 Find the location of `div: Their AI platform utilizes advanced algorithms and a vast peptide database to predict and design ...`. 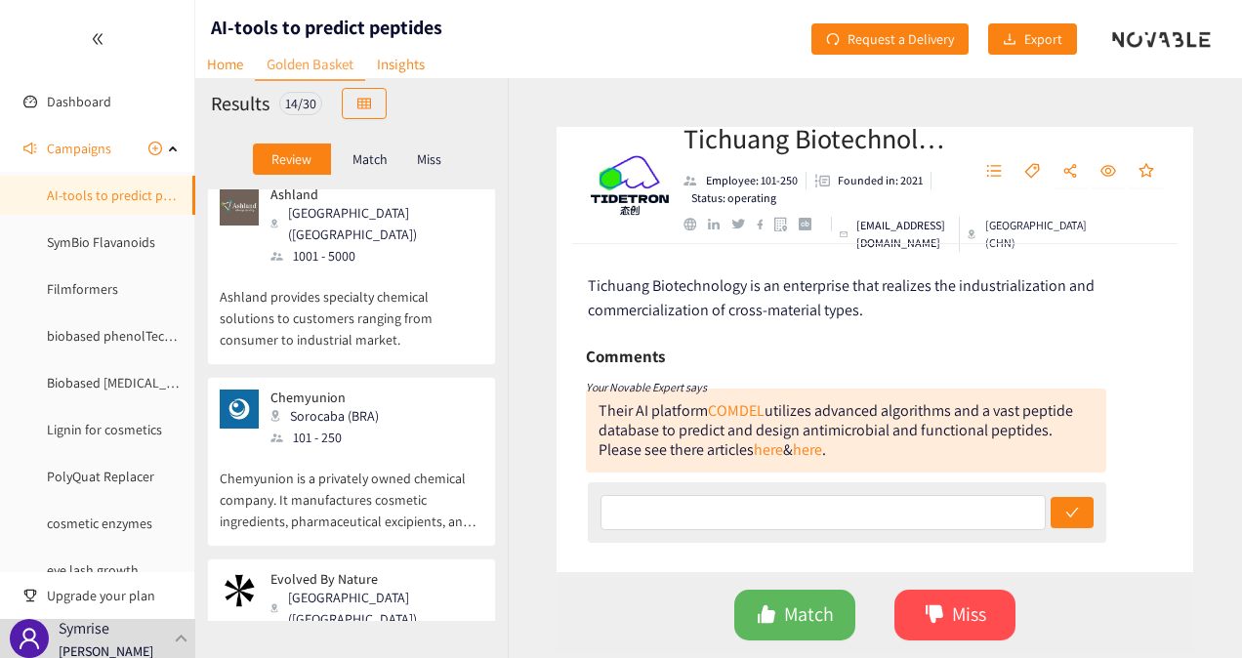

div: Their AI platform utilizes advanced algorithms and a vast peptide database to predict and design ... is located at coordinates (836, 430).